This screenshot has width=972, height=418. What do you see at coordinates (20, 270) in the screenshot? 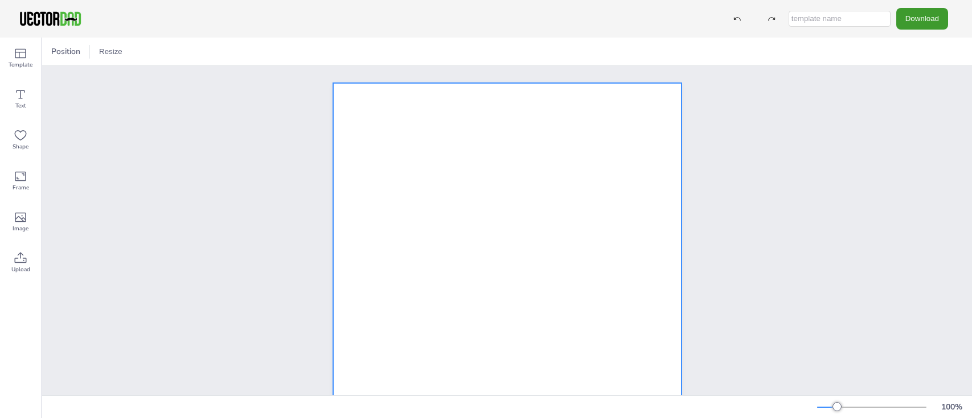
I see `span: Upload` at bounding box center [20, 270].